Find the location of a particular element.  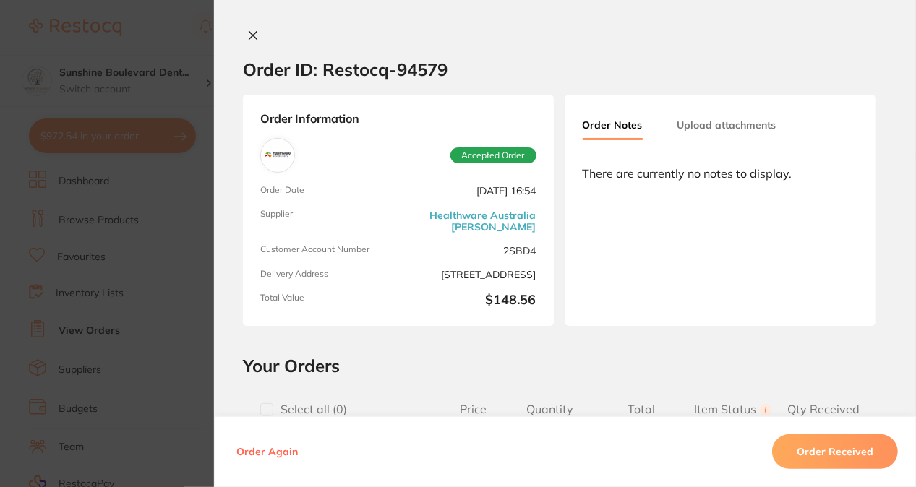

span: Accepted Order is located at coordinates (493, 155).